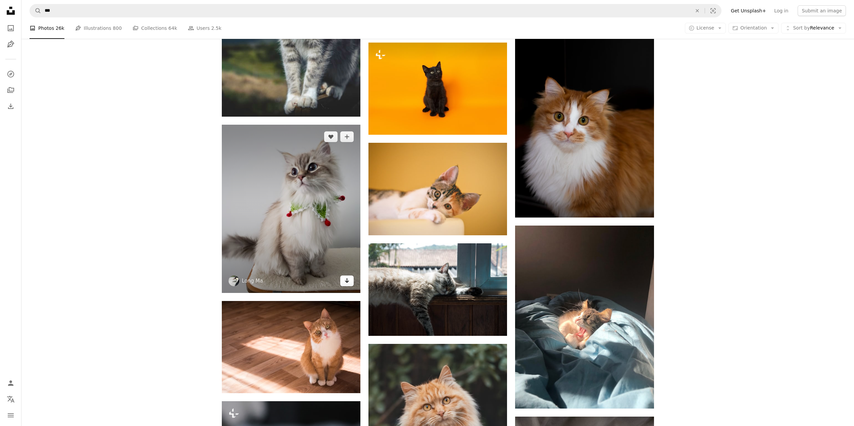 This screenshot has width=854, height=426. What do you see at coordinates (234, 281) in the screenshot?
I see `a: Go to Long Ma's profile` at bounding box center [234, 281].